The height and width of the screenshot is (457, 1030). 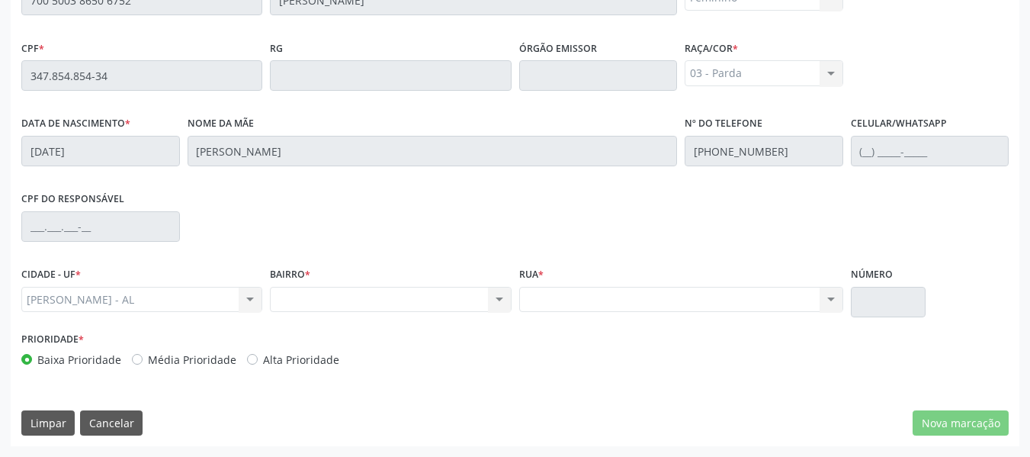 I want to click on button: Limpar, so click(x=48, y=423).